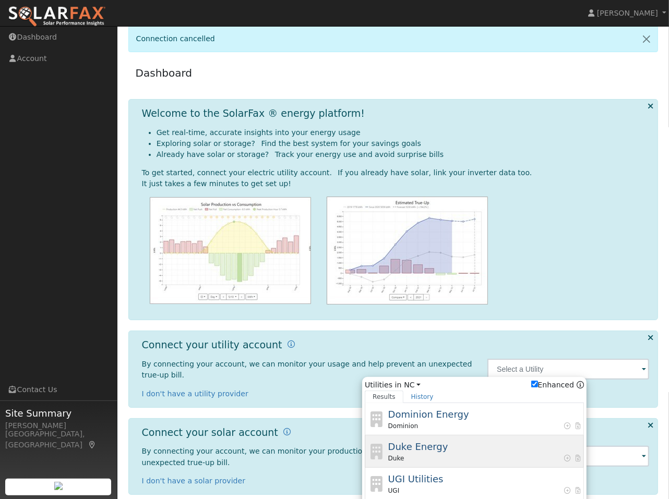  I want to click on span: Dominion Energy, so click(428, 414).